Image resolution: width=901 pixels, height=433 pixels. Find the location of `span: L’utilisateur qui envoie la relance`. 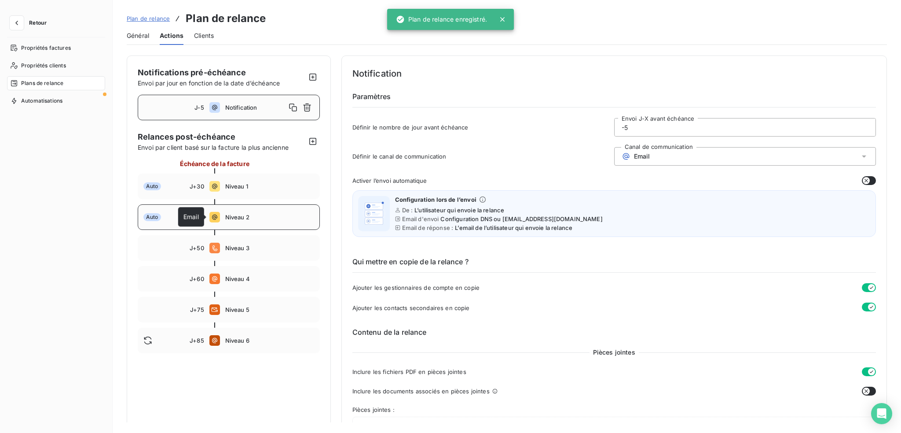

span: L’utilisateur qui envoie la relance is located at coordinates (459, 210).